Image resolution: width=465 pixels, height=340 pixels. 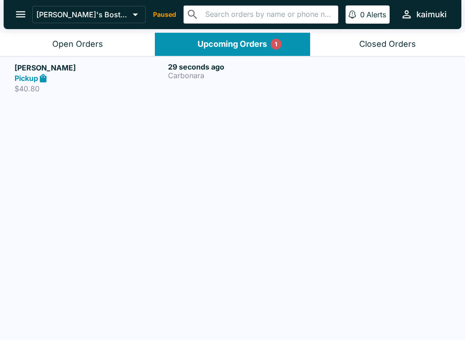 I want to click on p: 0, so click(x=362, y=15).